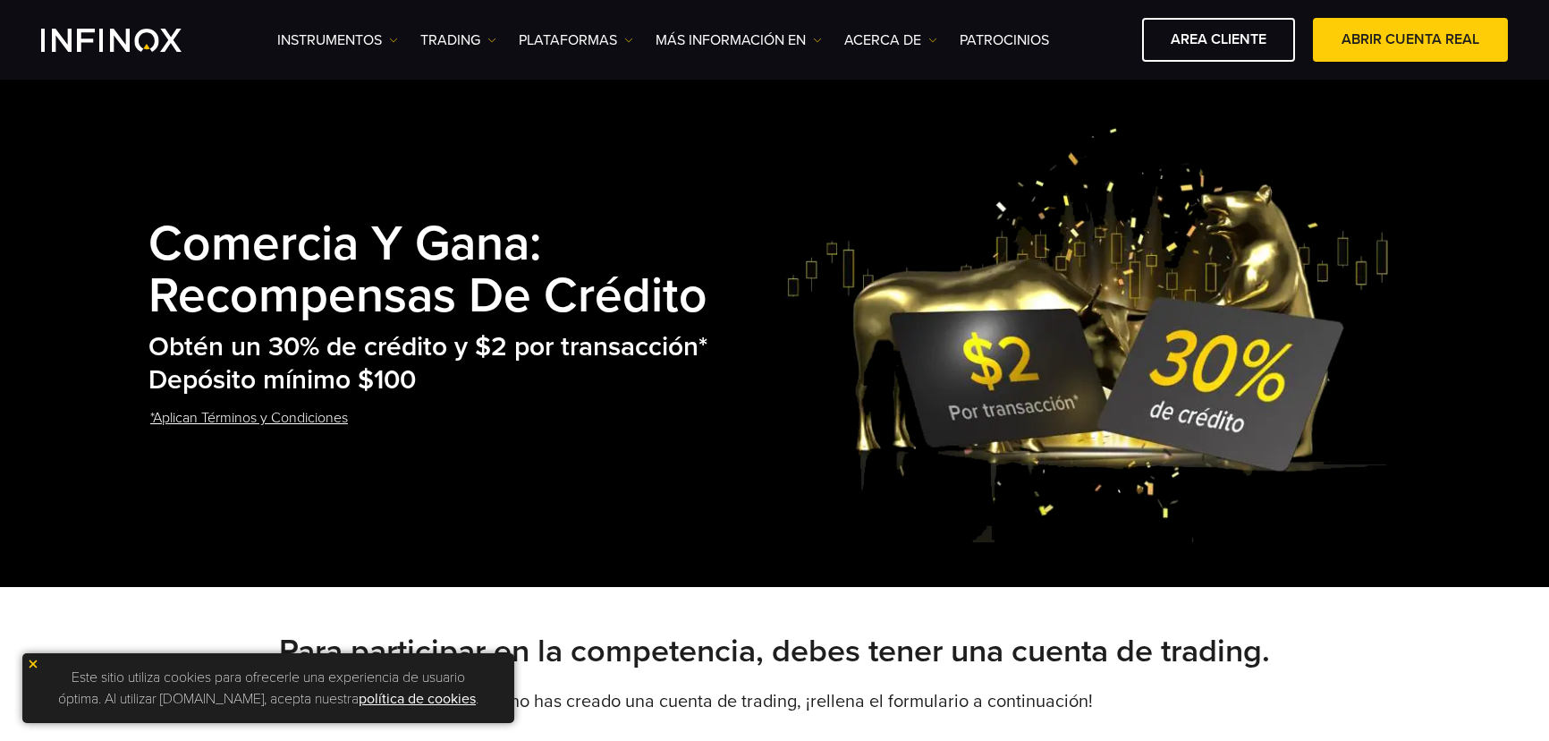 Image resolution: width=1549 pixels, height=741 pixels. Describe the element at coordinates (249, 418) in the screenshot. I see `a: *Aplican Términos y Condiciones` at that location.